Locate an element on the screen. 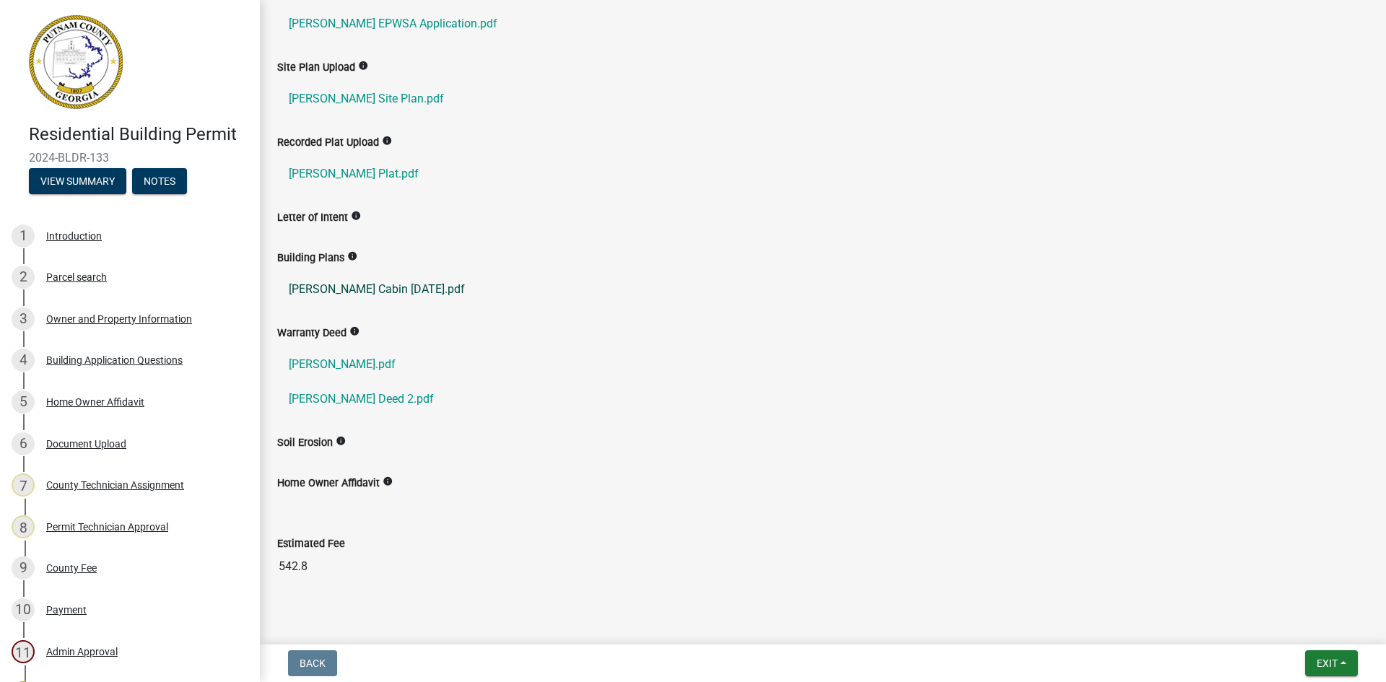  div: 11 is located at coordinates (23, 652).